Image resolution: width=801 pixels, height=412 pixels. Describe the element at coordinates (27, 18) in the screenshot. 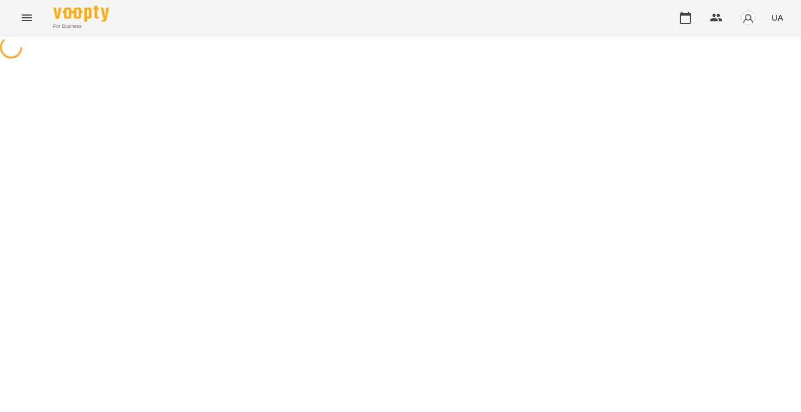

I see `button: Menu` at that location.